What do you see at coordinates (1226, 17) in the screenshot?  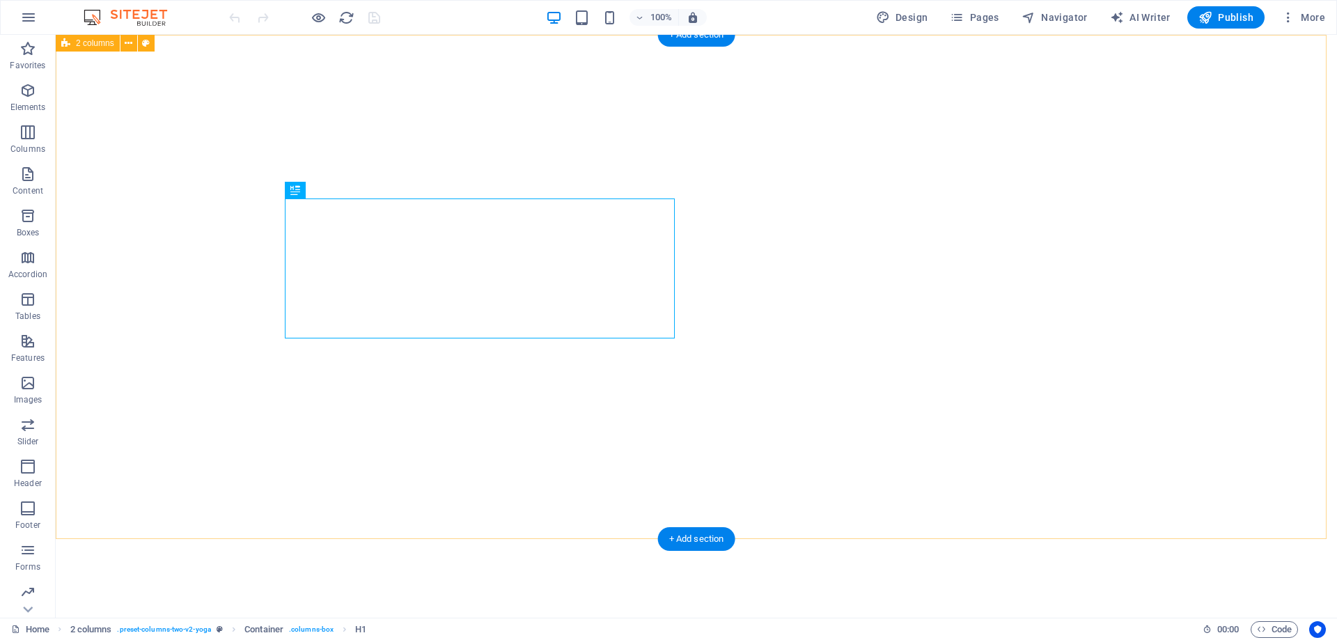 I see `span: Publish` at bounding box center [1226, 17].